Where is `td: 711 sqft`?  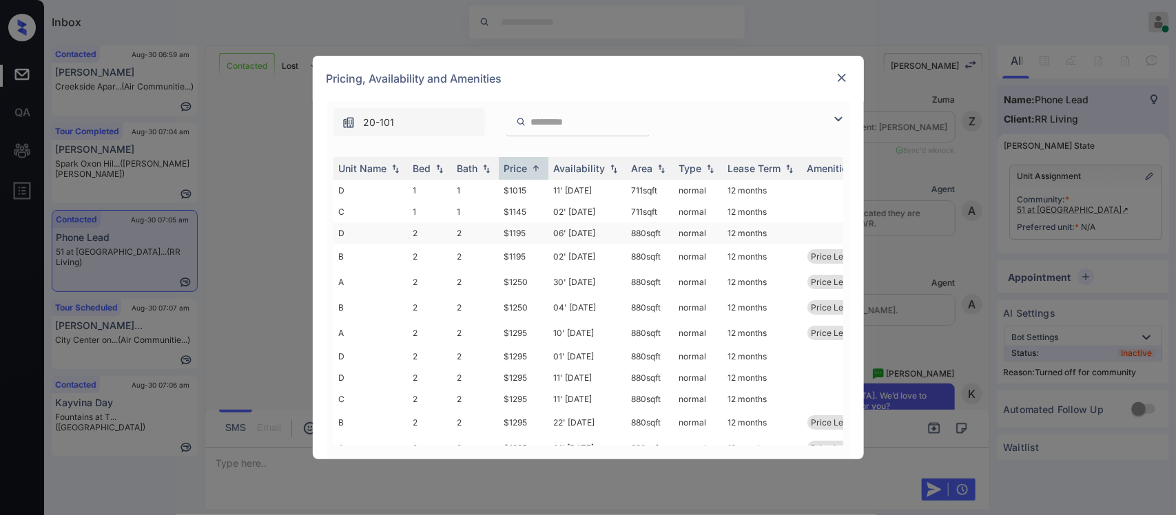
td: 711 sqft is located at coordinates (650, 190).